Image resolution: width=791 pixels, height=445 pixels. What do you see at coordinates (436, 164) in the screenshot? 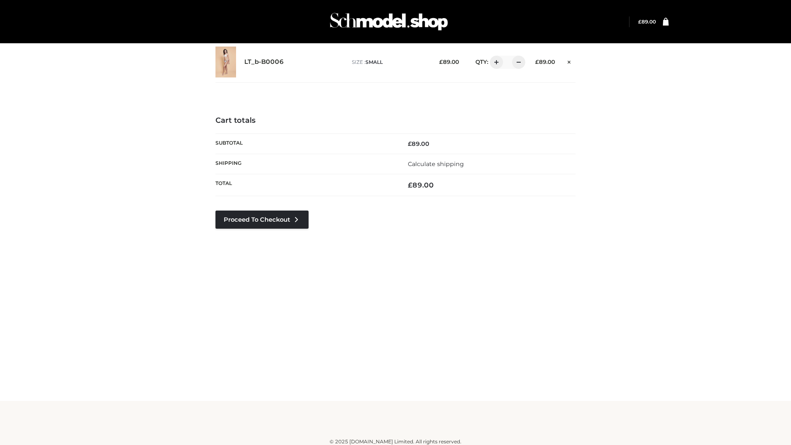
I see `a: Calculate shipping` at bounding box center [436, 164].